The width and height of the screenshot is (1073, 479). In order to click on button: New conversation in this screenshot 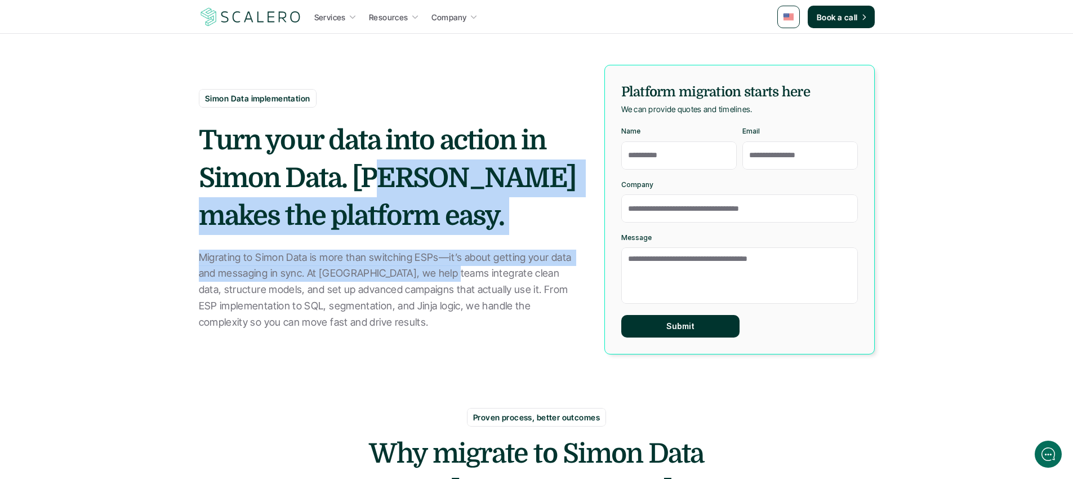, I will do `click(113, 161)`.